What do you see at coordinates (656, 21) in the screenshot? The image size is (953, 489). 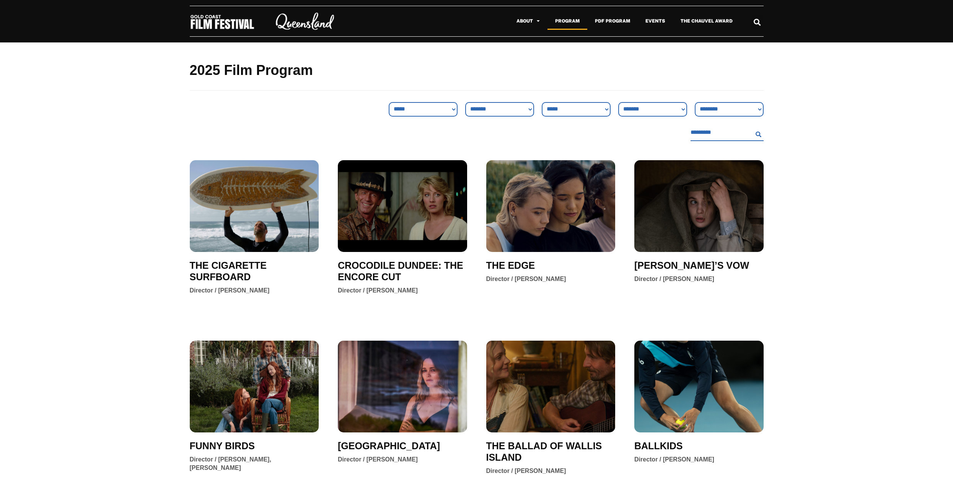 I see `a: Events` at bounding box center [656, 21].